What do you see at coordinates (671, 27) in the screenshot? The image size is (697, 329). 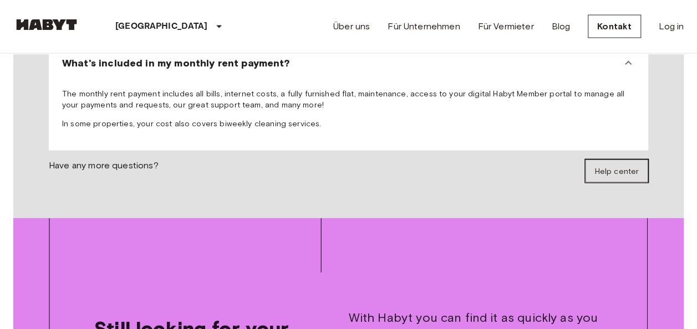 I see `a: Log in` at bounding box center [671, 27].